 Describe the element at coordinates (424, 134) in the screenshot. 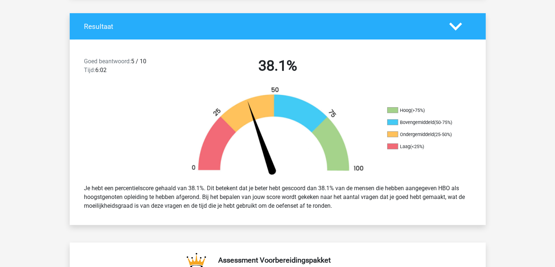

I see `li: Ondergemiddeld` at that location.